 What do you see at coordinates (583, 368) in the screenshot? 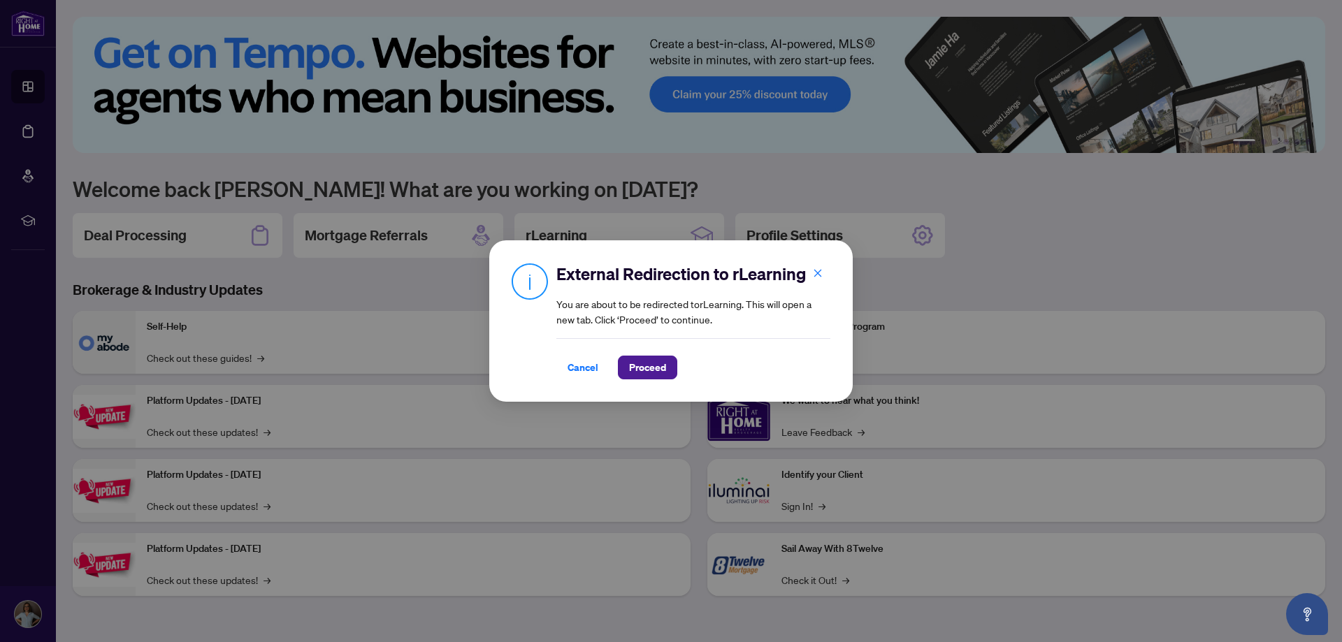
I see `button: Cancel` at bounding box center [583, 368].